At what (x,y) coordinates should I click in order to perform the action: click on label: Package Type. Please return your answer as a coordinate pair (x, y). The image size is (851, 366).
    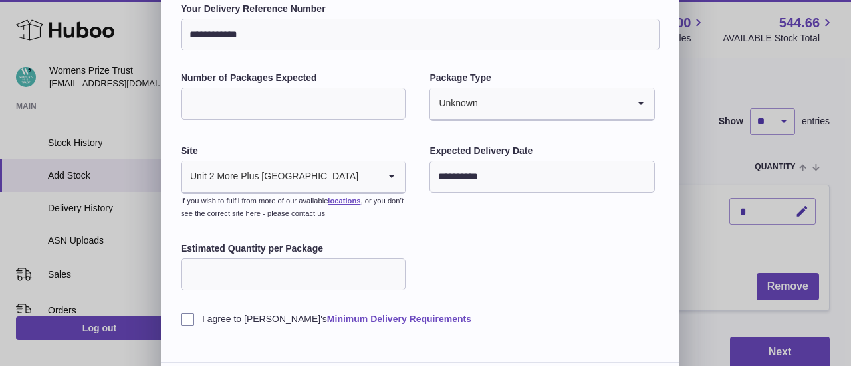
    Looking at the image, I should click on (542, 78).